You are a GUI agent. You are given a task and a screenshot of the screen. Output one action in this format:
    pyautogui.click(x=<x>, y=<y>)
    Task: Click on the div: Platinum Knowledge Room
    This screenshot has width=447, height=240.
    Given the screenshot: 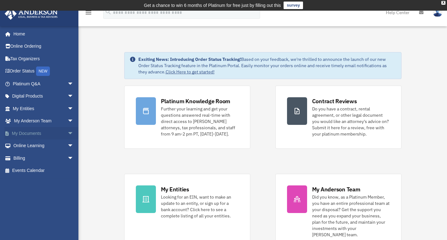 What is the action you would take?
    pyautogui.click(x=196, y=101)
    